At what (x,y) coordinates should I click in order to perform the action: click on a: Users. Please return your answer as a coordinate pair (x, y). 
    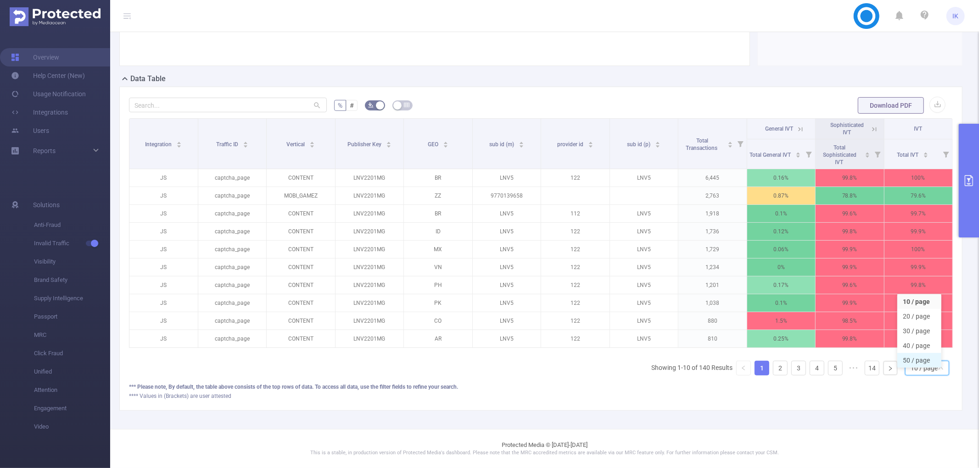
    Looking at the image, I should click on (30, 131).